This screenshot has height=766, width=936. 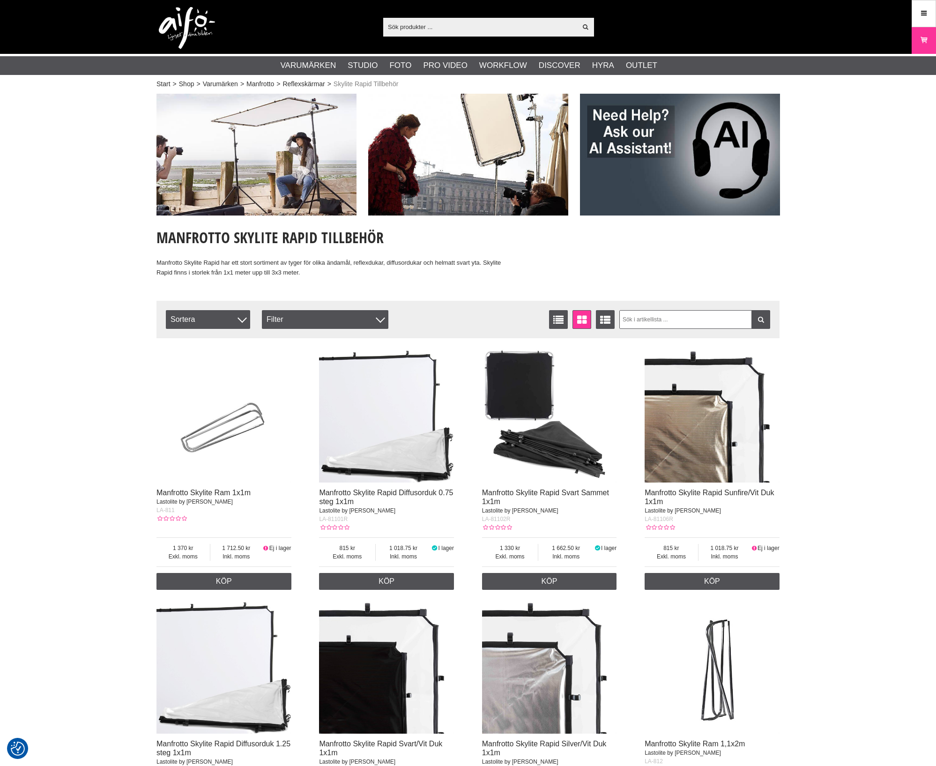 What do you see at coordinates (186, 84) in the screenshot?
I see `a: Shop` at bounding box center [186, 84].